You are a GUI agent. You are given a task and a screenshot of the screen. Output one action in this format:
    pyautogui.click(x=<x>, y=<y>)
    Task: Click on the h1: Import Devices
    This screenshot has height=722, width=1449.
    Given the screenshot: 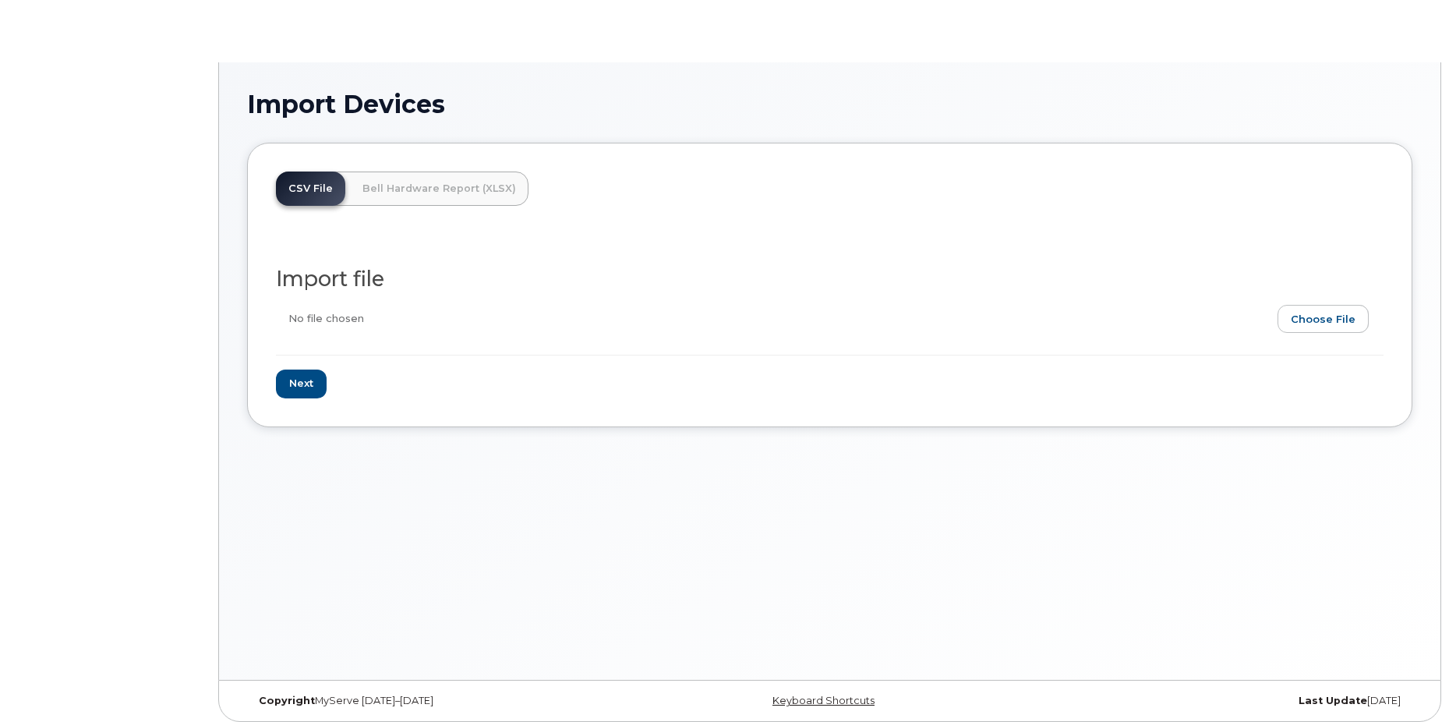 What is the action you would take?
    pyautogui.click(x=829, y=104)
    